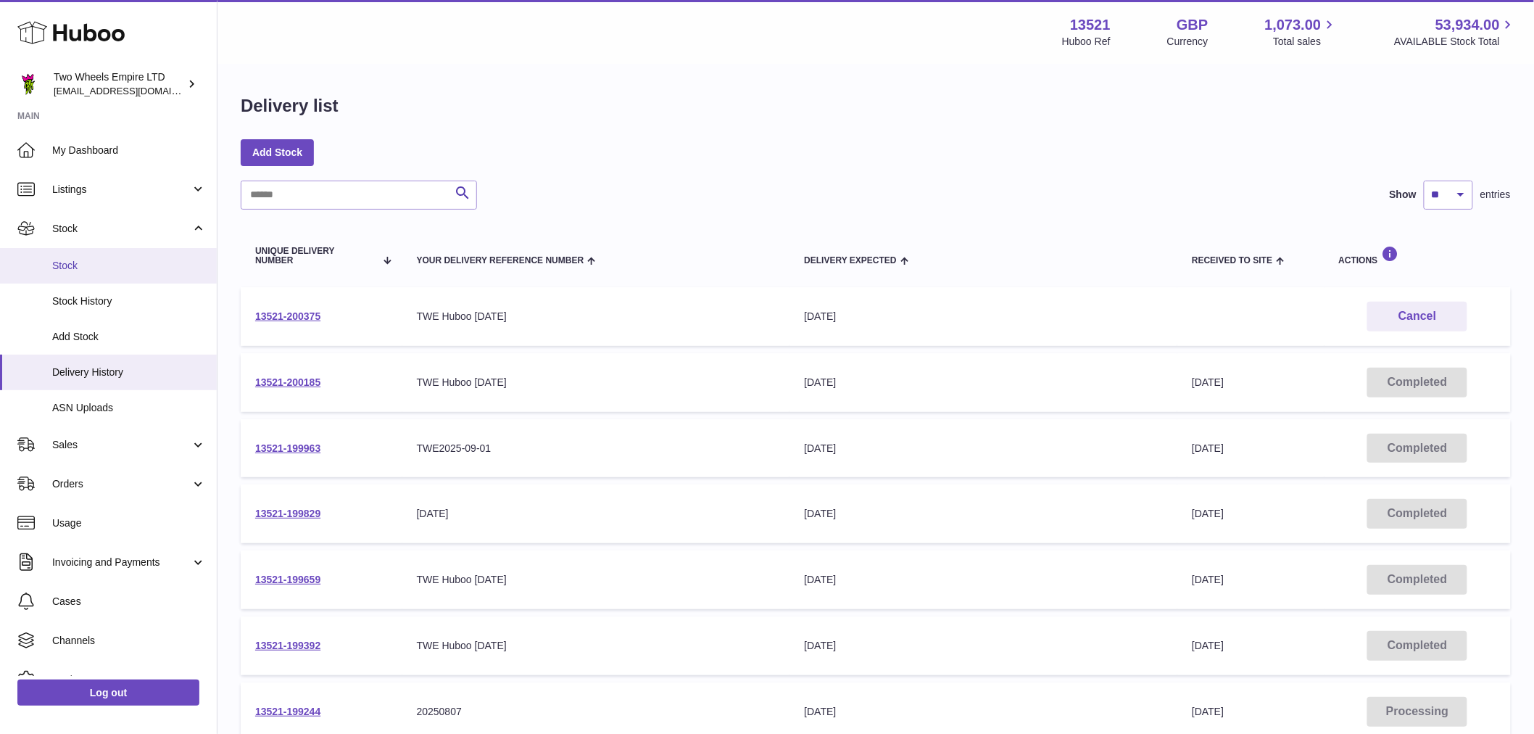 This screenshot has height=734, width=1534. Describe the element at coordinates (288, 382) in the screenshot. I see `a: 13521-200185` at that location.